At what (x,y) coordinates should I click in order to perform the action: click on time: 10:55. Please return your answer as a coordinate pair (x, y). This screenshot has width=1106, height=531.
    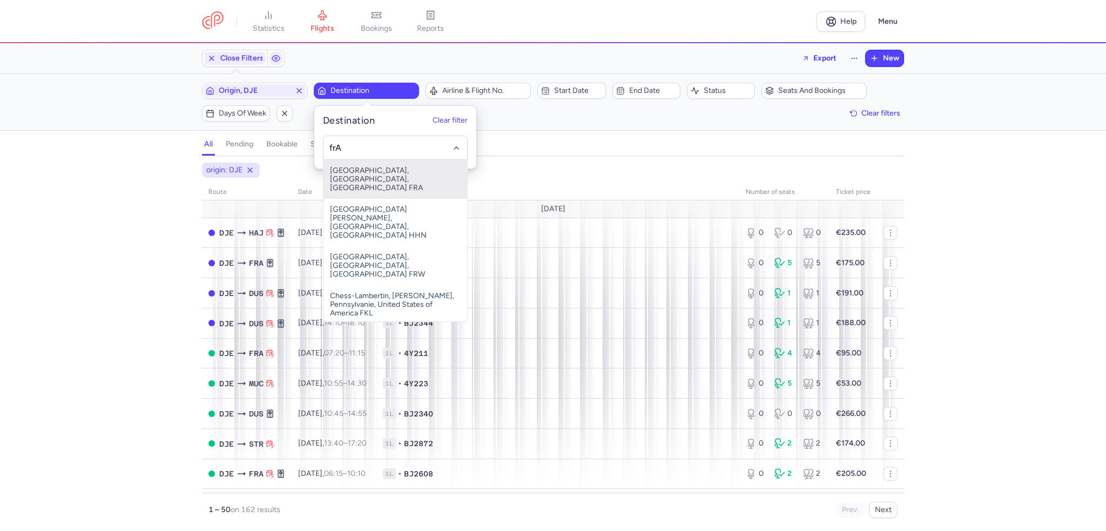
    Looking at the image, I should click on (333, 383).